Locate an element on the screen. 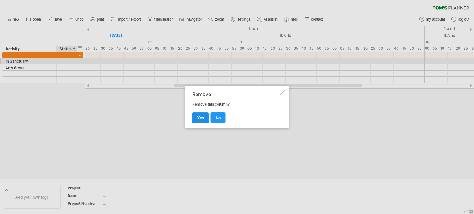  span: yes is located at coordinates (201, 118).